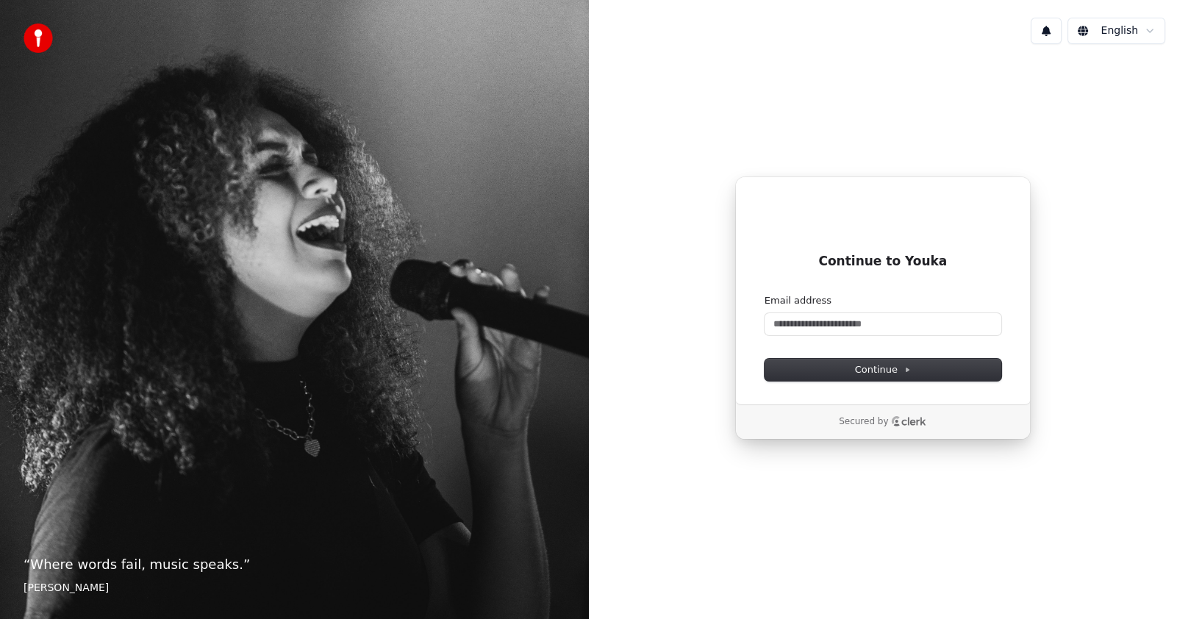 This screenshot has height=619, width=1177. I want to click on a: Clerk logo, so click(908, 421).